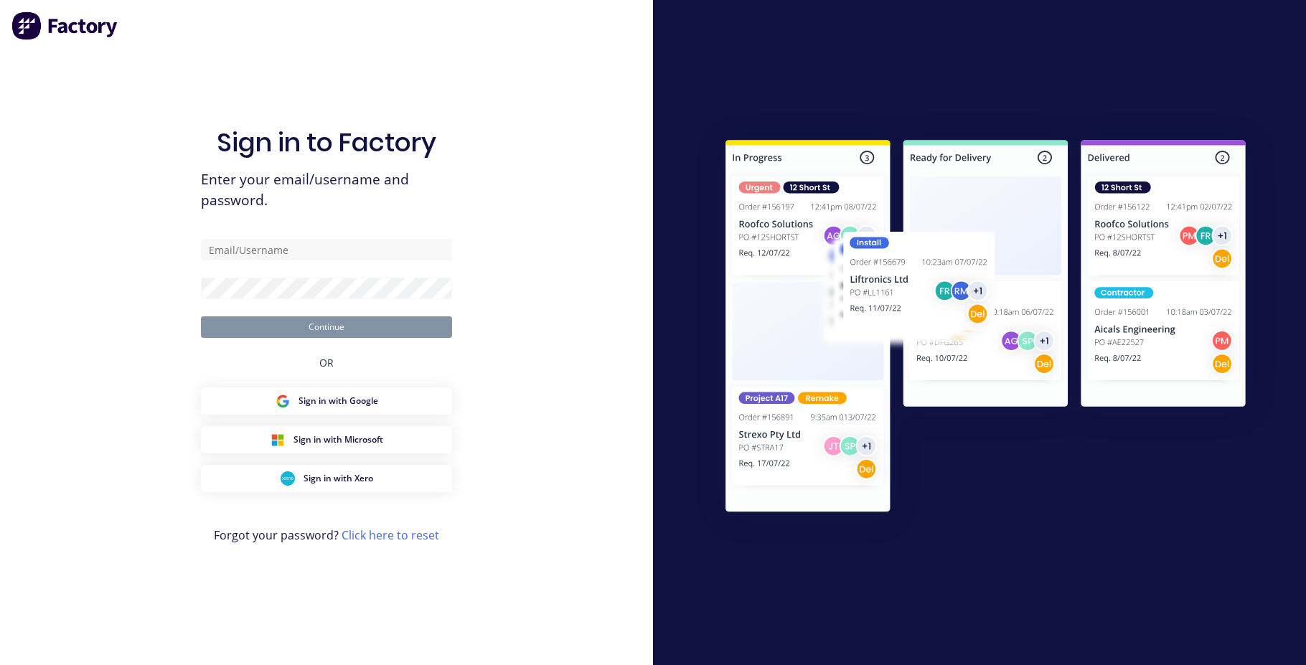  I want to click on img: Microsoft Sign in, so click(278, 440).